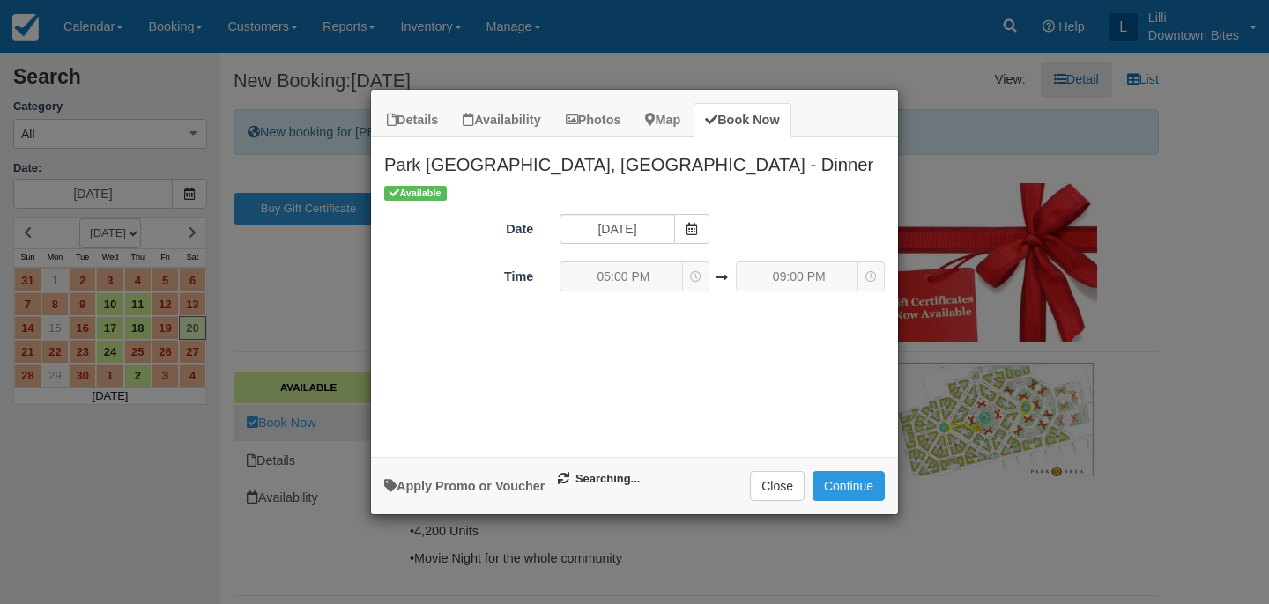 The image size is (1269, 604). What do you see at coordinates (777, 486) in the screenshot?
I see `button: Close` at bounding box center [777, 486].